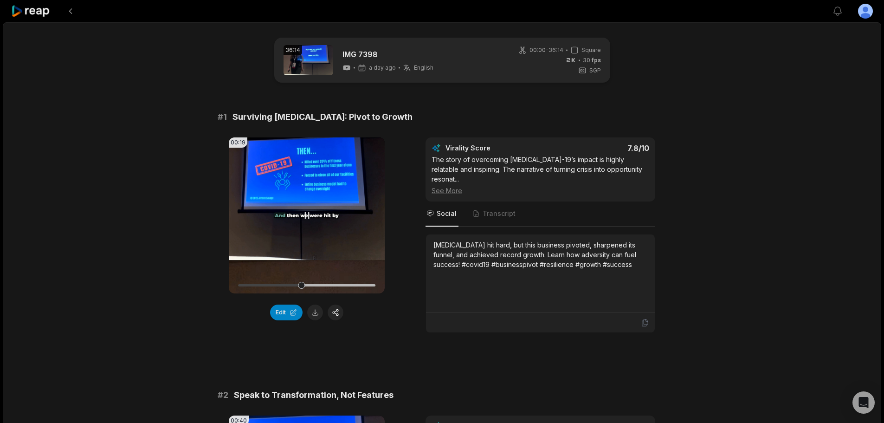 The width and height of the screenshot is (884, 423). Describe the element at coordinates (595, 71) in the screenshot. I see `span: SGP` at that location.